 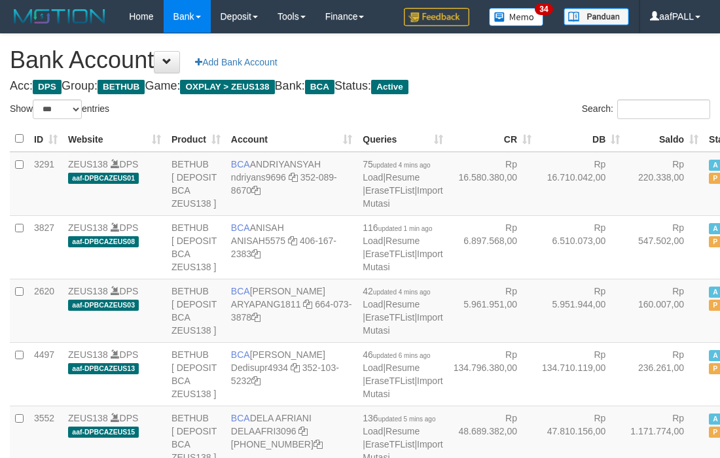 What do you see at coordinates (308, 304) in the screenshot?
I see `a: Copy ARYAPANG1811 to clipboard` at bounding box center [308, 304].